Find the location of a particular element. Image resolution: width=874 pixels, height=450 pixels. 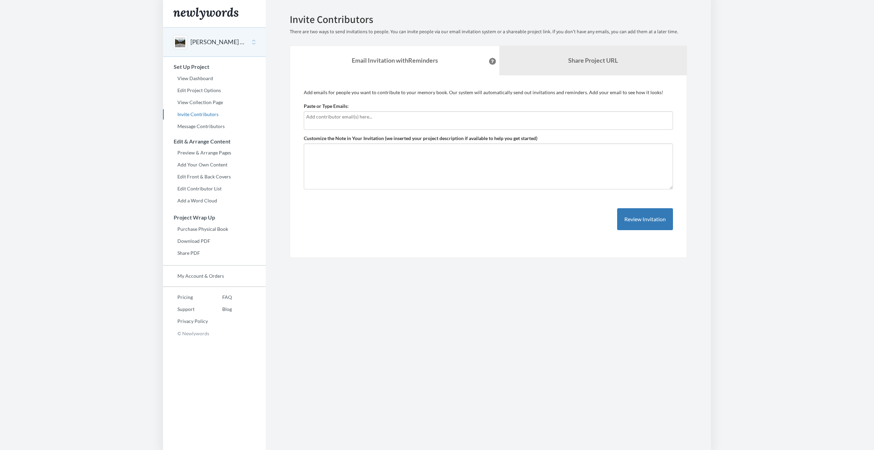

p: Add emails for people you want to contribute to your memory book. Our system will automatically s... is located at coordinates (488, 92).